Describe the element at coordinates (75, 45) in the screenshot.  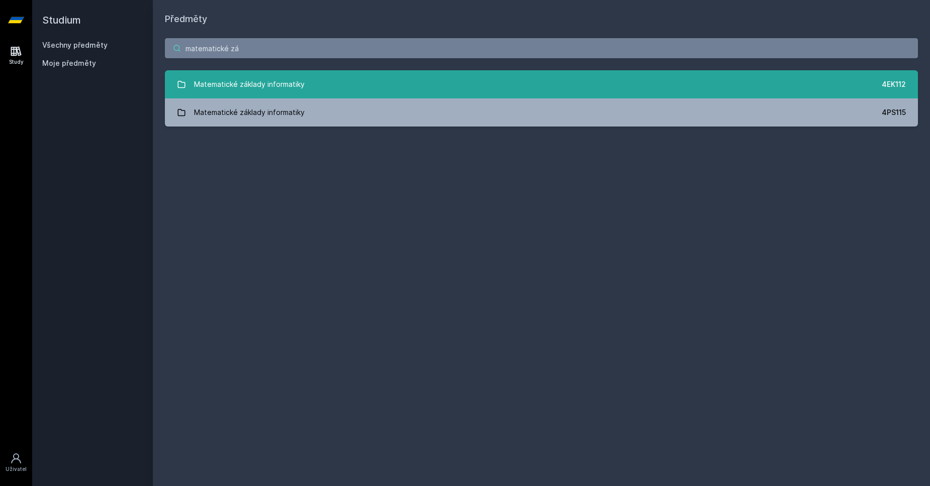
I see `a: Všechny předměty` at that location.